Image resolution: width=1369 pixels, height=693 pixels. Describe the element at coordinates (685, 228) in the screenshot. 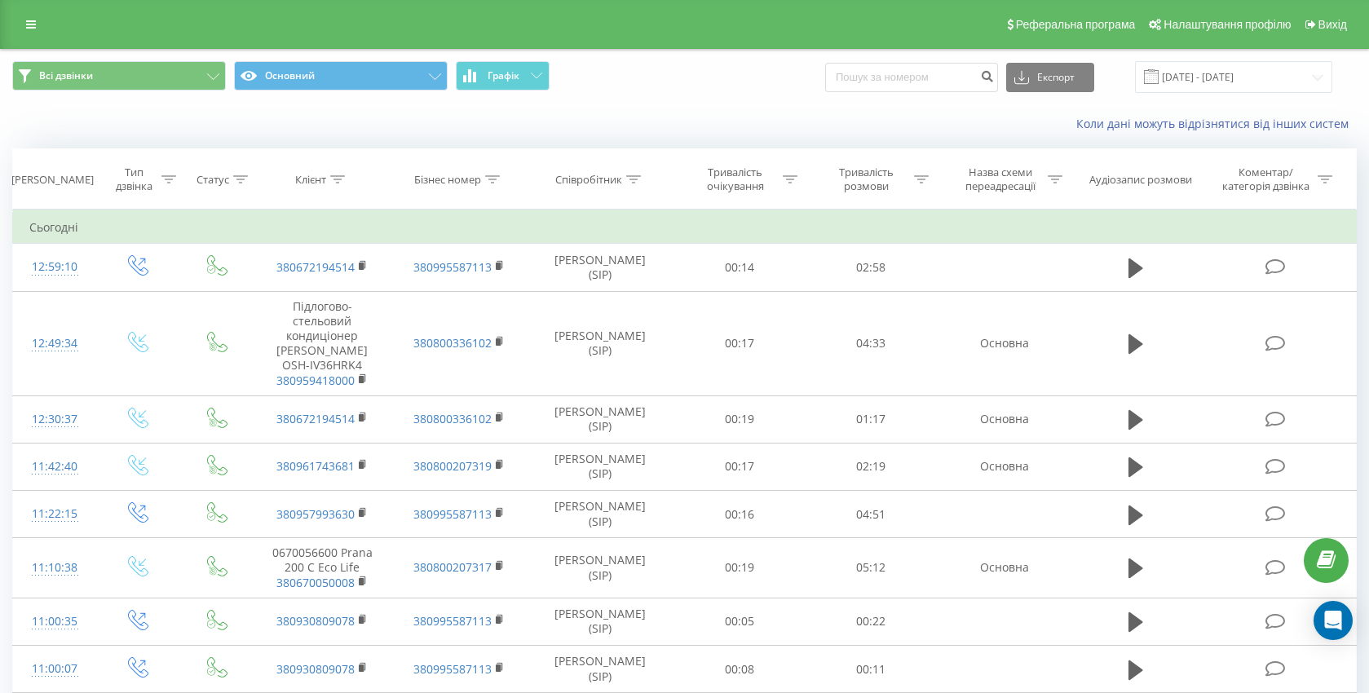

I see `td: Сьогодні` at that location.